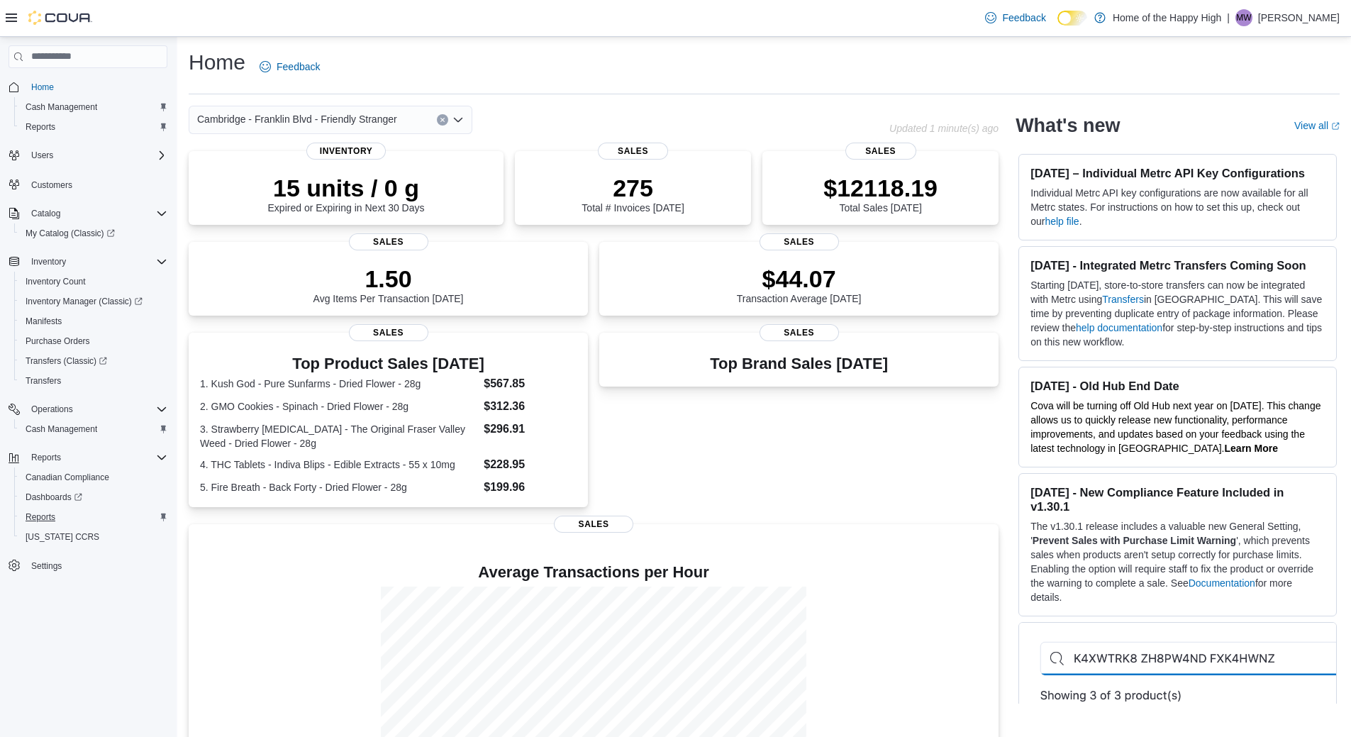 This screenshot has width=1351, height=737. I want to click on button: Open list of options, so click(458, 120).